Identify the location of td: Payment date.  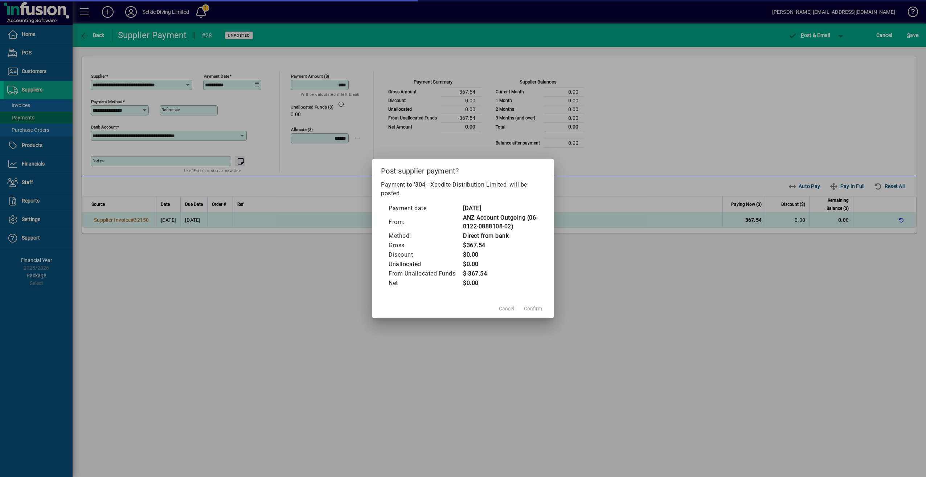
(425, 208).